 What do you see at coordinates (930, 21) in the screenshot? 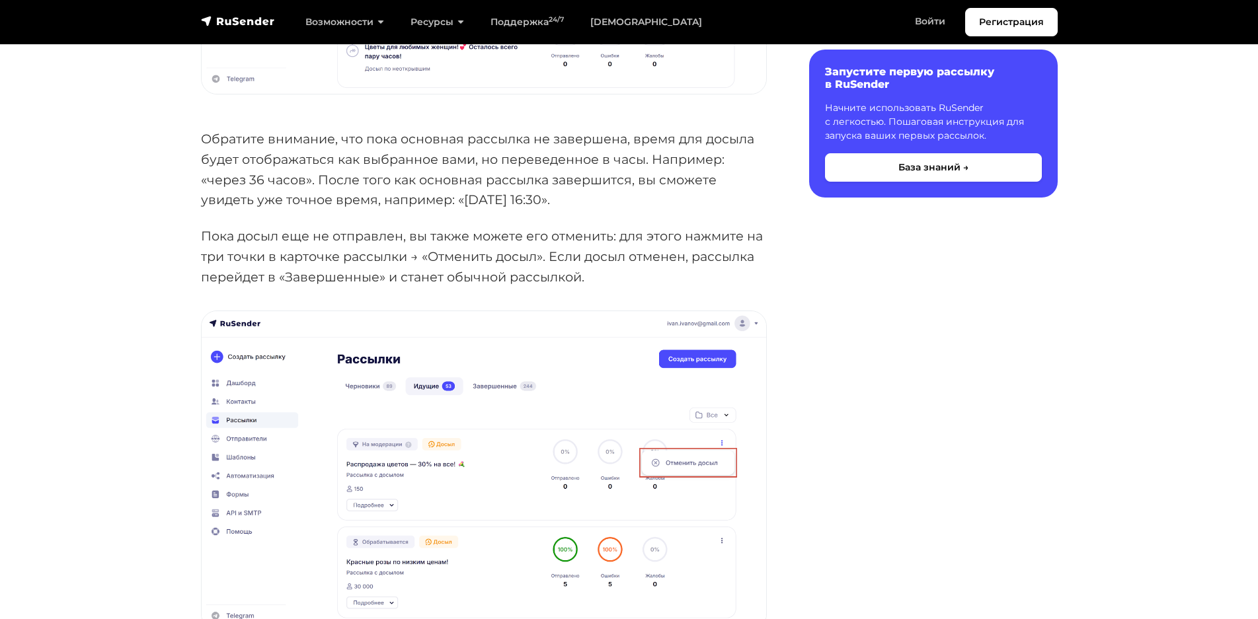
I see `a: Войти` at bounding box center [930, 21].